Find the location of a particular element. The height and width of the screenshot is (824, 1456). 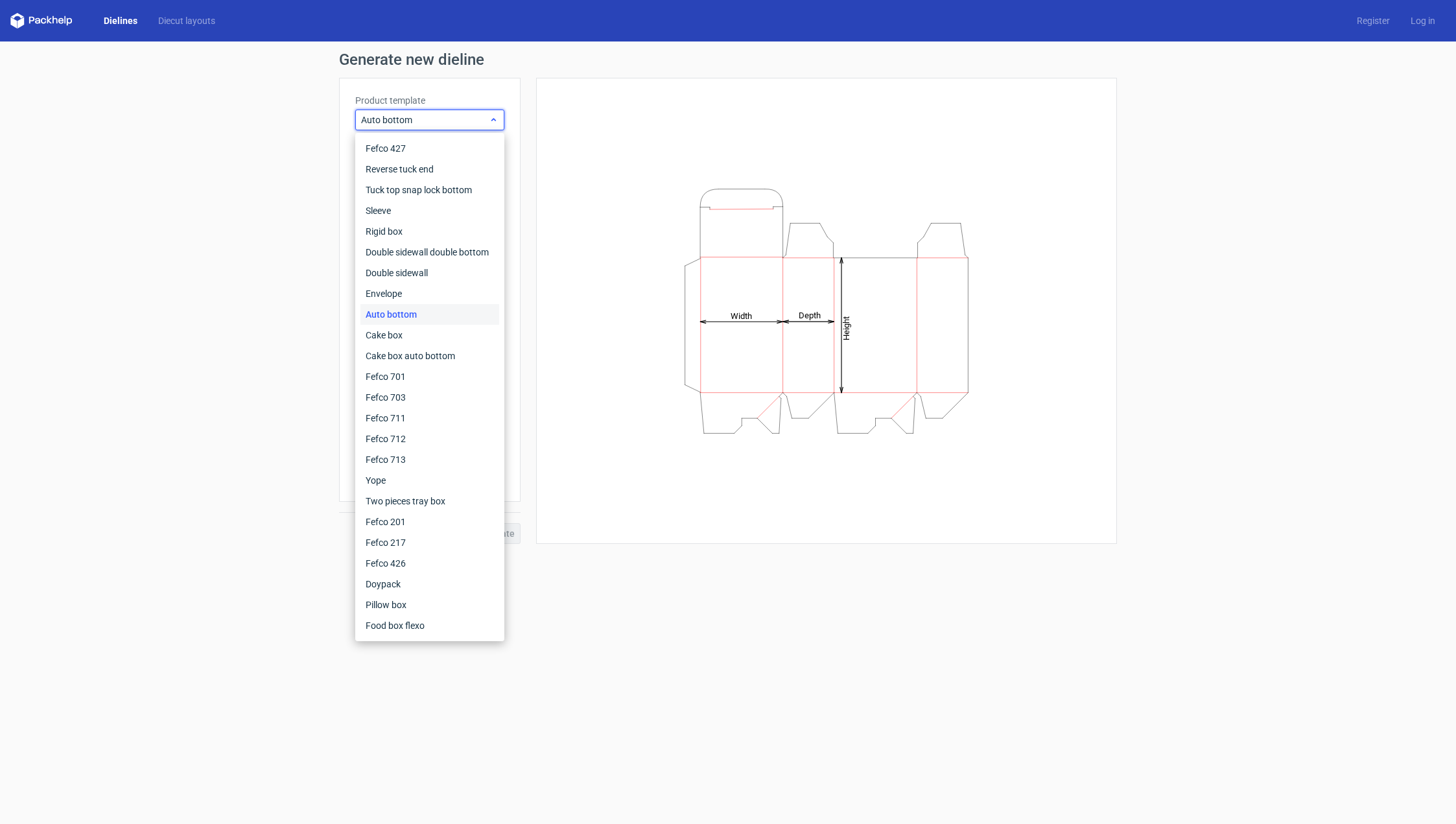

div: Fefco 701 is located at coordinates (430, 377).